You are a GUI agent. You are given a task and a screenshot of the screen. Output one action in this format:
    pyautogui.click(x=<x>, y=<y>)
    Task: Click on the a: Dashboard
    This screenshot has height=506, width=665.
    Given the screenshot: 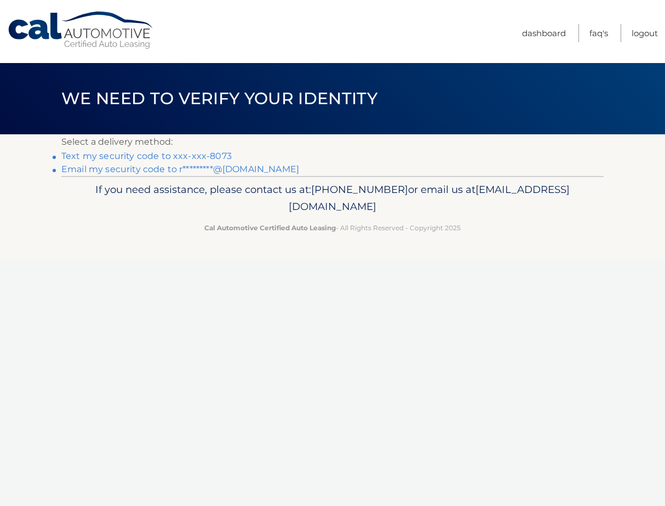 What is the action you would take?
    pyautogui.click(x=544, y=33)
    